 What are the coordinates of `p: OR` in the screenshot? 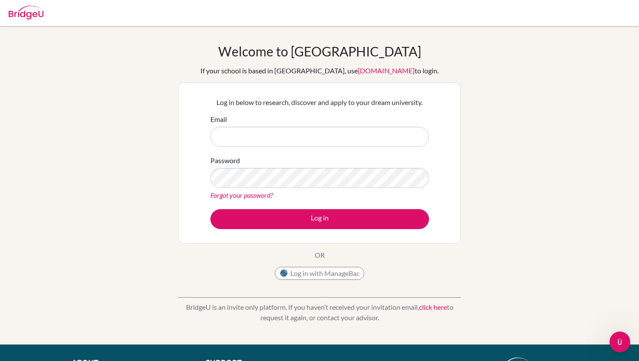 It's located at (319, 255).